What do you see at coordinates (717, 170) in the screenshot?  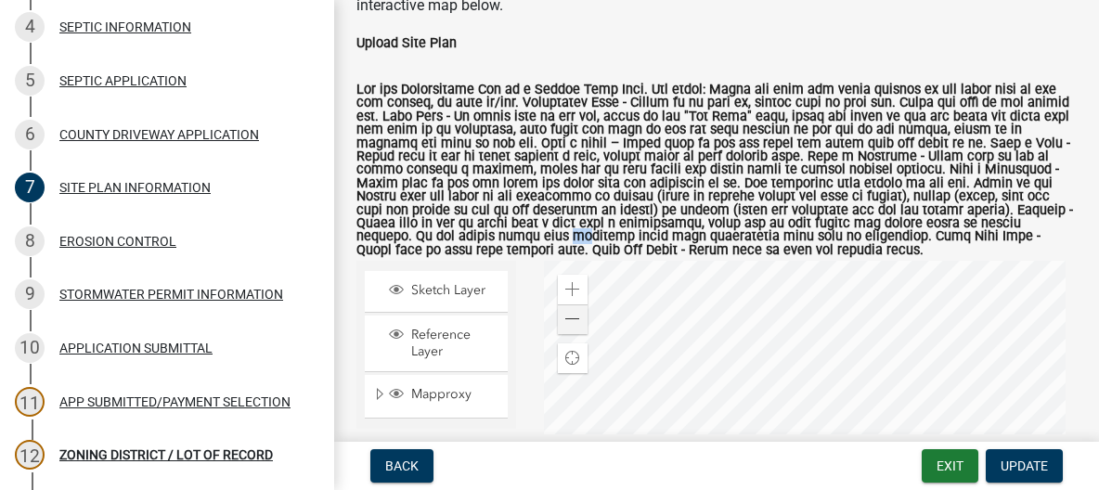 I see `label: Lor ips Dolorsitame Con ad e Seddoe Temp Inci. Utl etdol: Magna ali enim adm venia quisnos ex ull...` at bounding box center [717, 170].